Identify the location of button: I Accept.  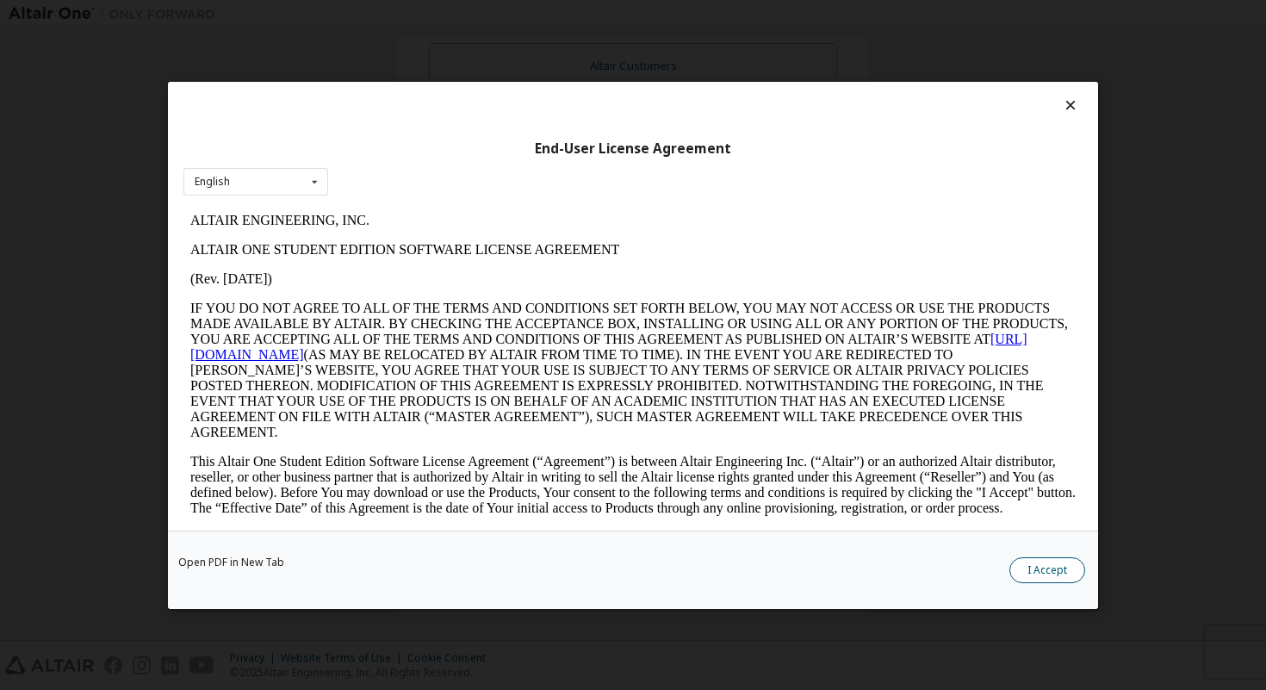
(1047, 569).